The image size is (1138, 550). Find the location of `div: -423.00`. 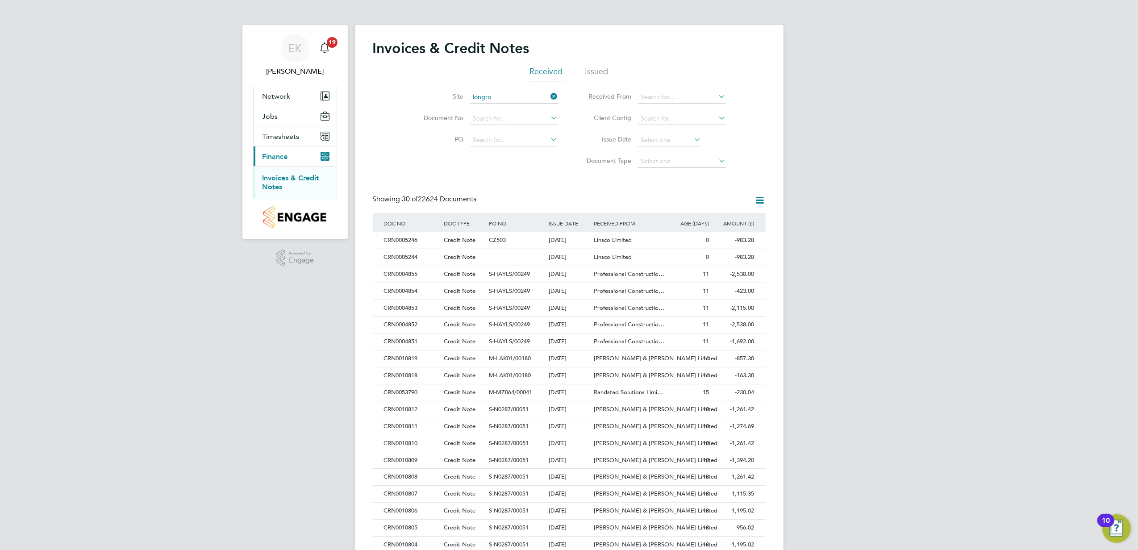

div: -423.00 is located at coordinates (734, 291).